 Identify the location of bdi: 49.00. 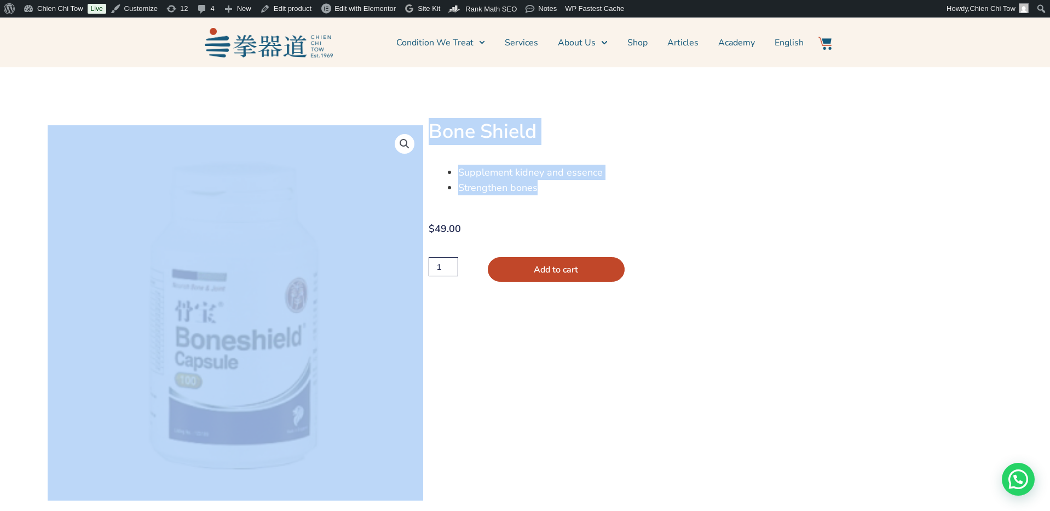
(444, 229).